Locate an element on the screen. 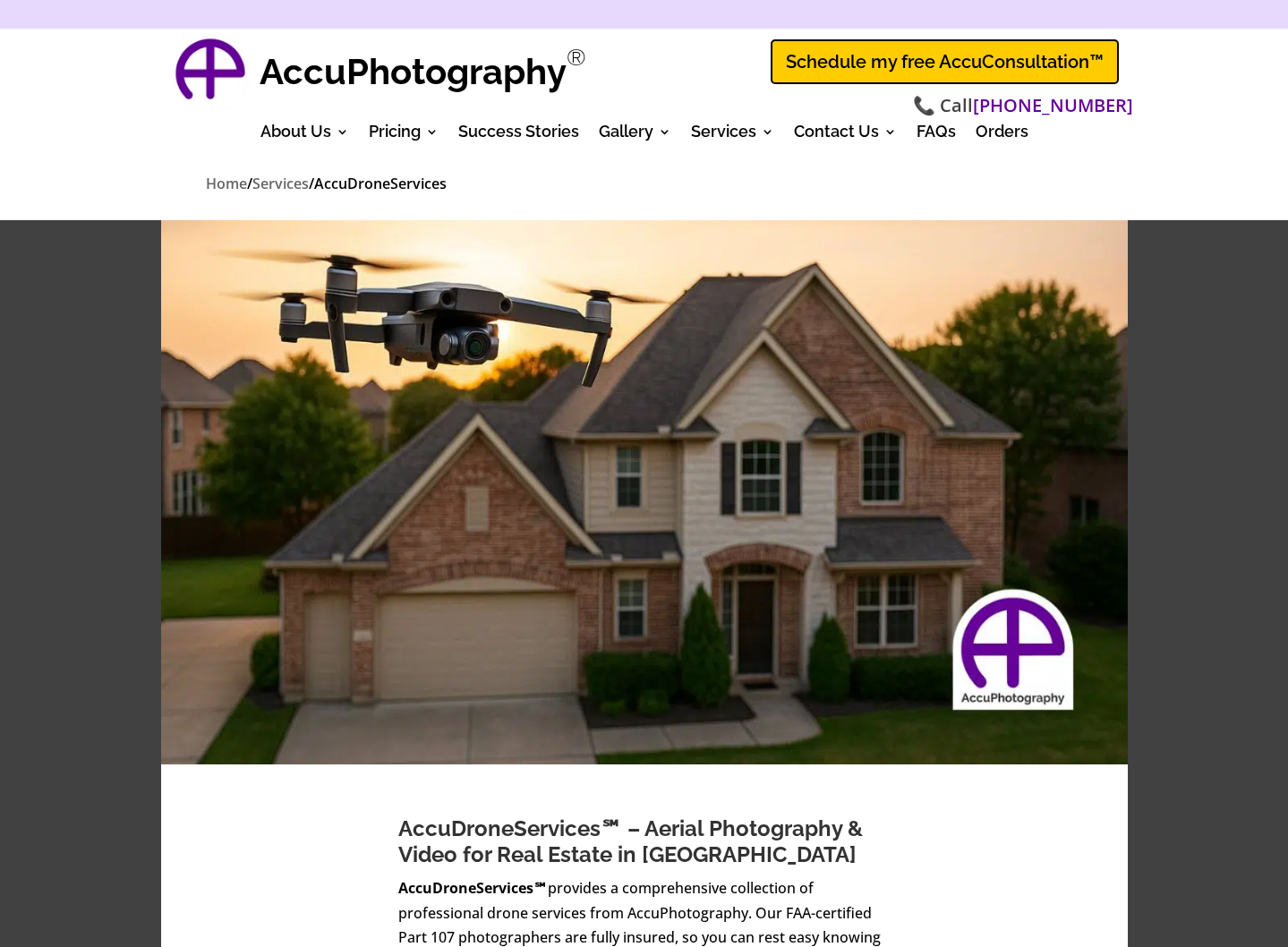 The width and height of the screenshot is (1288, 947). a: AccuPhotography Logo - Professional Real Estate Photography and Media Services in Dallas, Texas is located at coordinates (210, 73).